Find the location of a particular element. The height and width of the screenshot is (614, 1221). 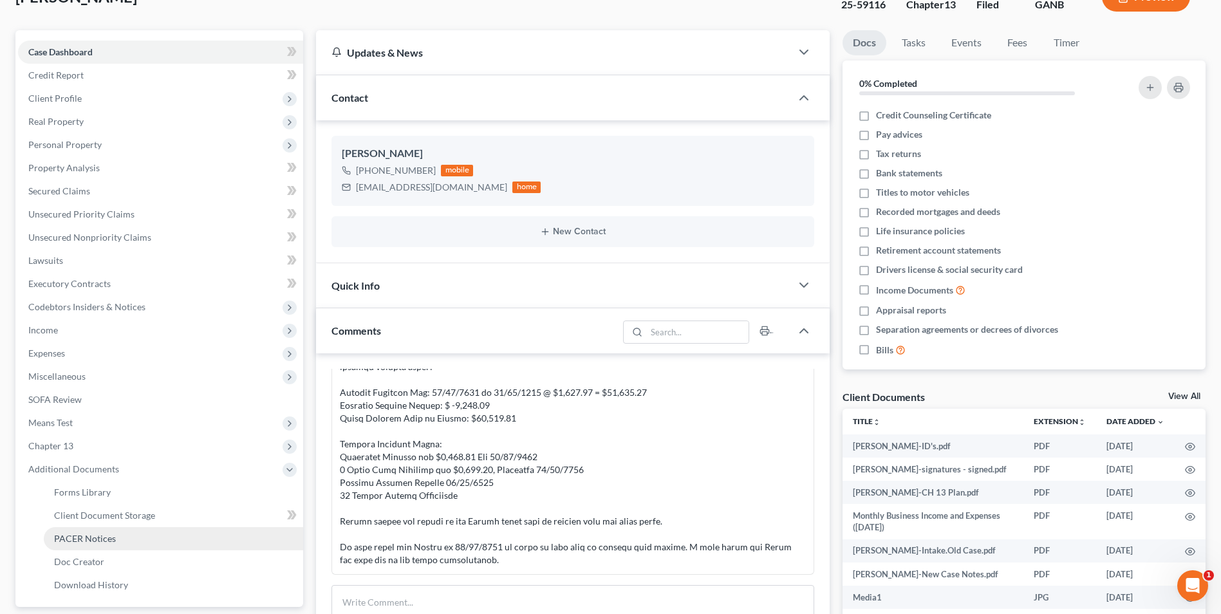

a: Tasks is located at coordinates (913, 42).